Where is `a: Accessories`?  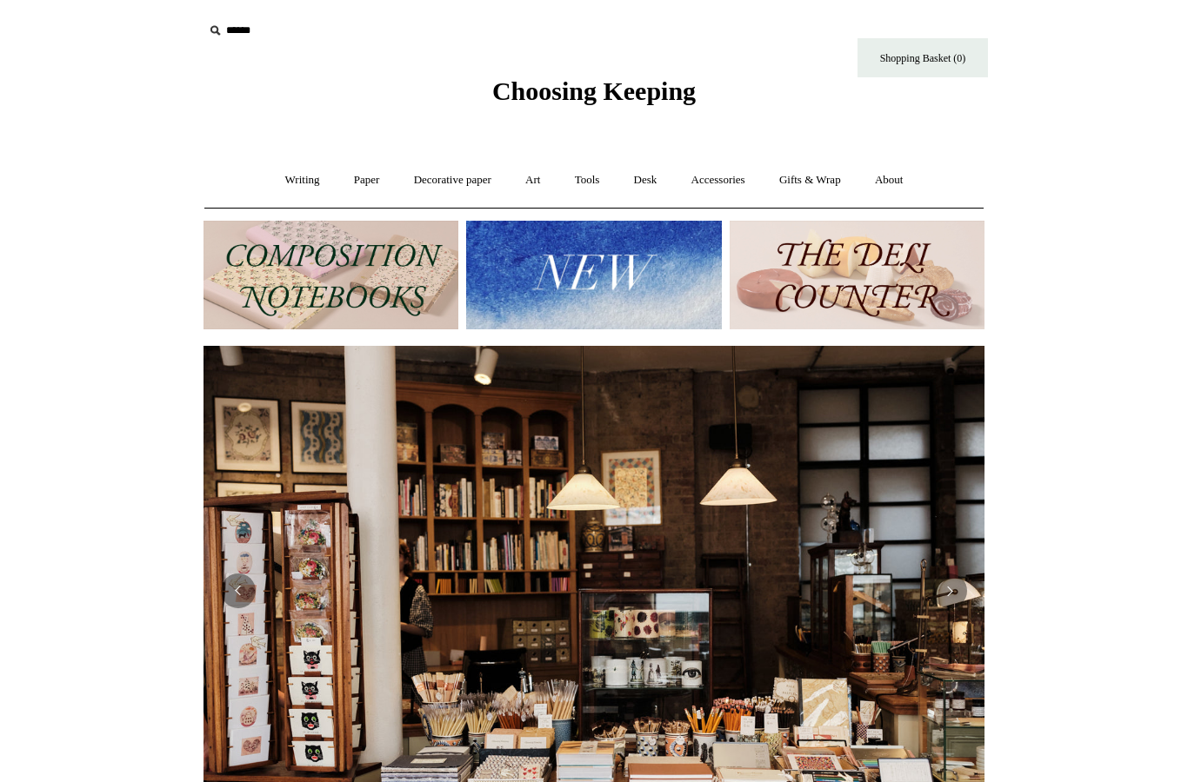
a: Accessories is located at coordinates (718, 180).